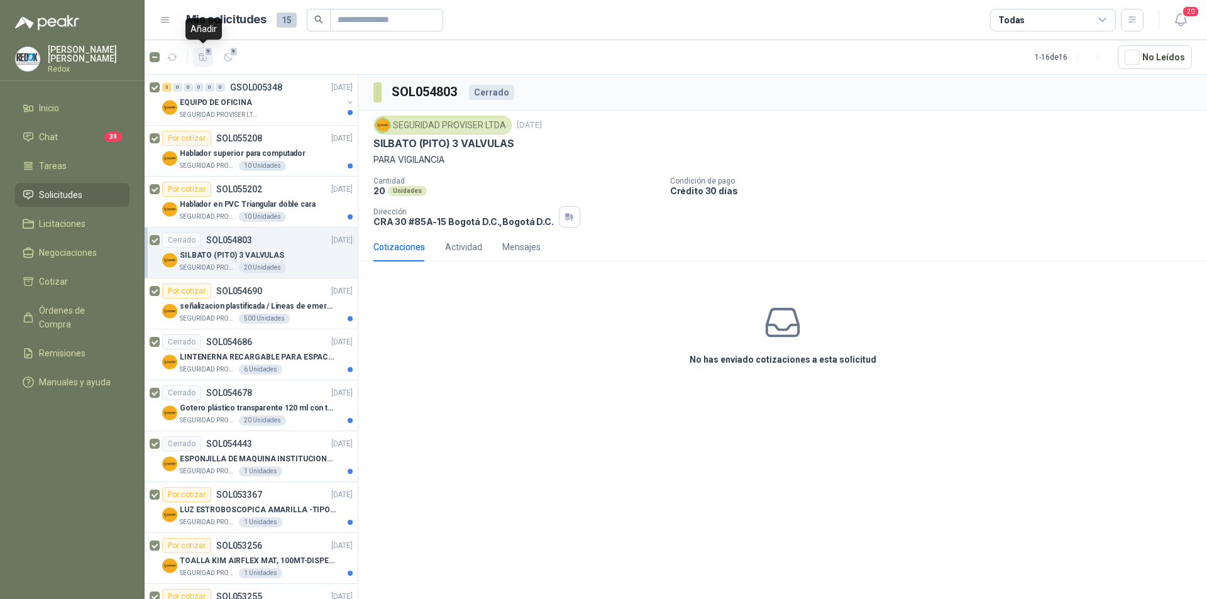 The height and width of the screenshot is (599, 1207). Describe the element at coordinates (89, 69) in the screenshot. I see `p: Redox` at that location.